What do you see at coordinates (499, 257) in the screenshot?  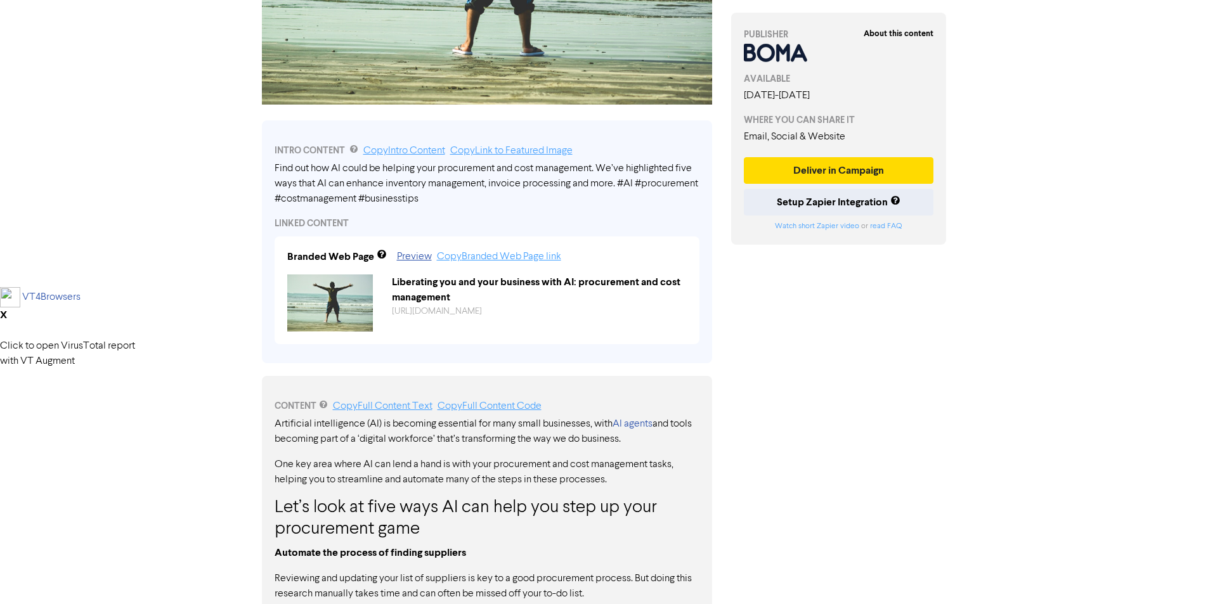 I see `a: Copy Branded Web Page link` at bounding box center [499, 257].